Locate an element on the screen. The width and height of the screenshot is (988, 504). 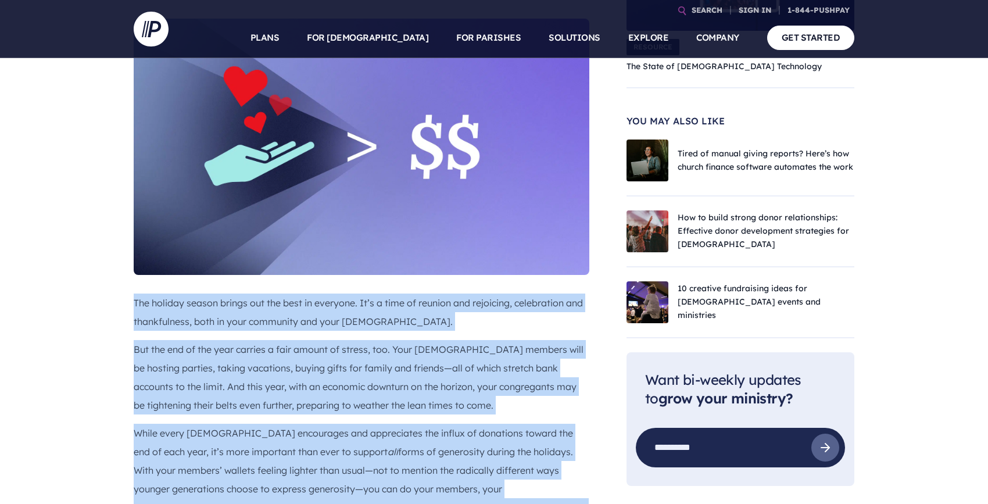
a: COMPANY is located at coordinates (718, 38).